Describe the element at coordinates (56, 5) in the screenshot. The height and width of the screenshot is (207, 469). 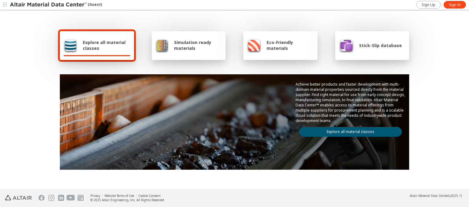
I see `div: (Guest)` at that location.